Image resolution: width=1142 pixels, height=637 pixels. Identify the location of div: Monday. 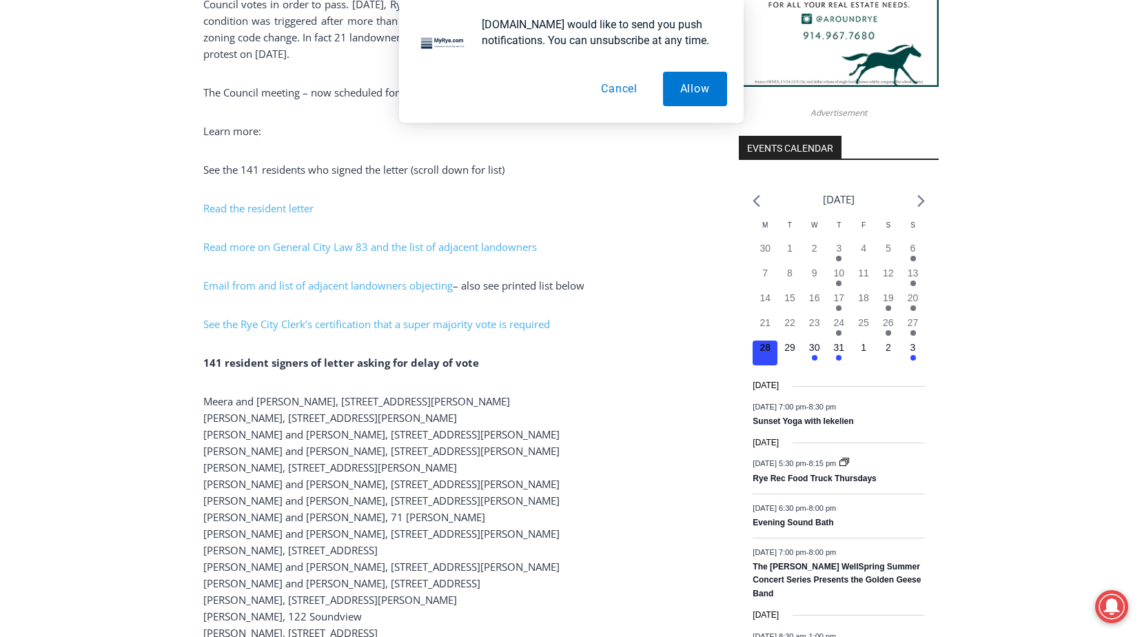
(765, 230).